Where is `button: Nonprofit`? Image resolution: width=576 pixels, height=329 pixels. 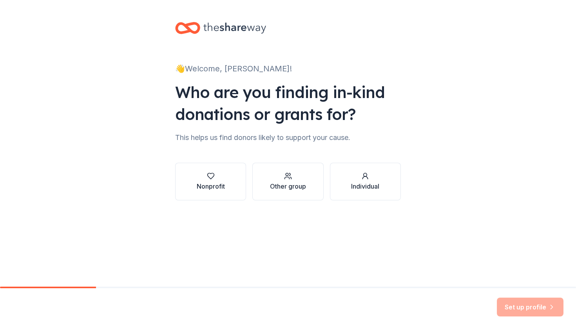 button: Nonprofit is located at coordinates (211, 182).